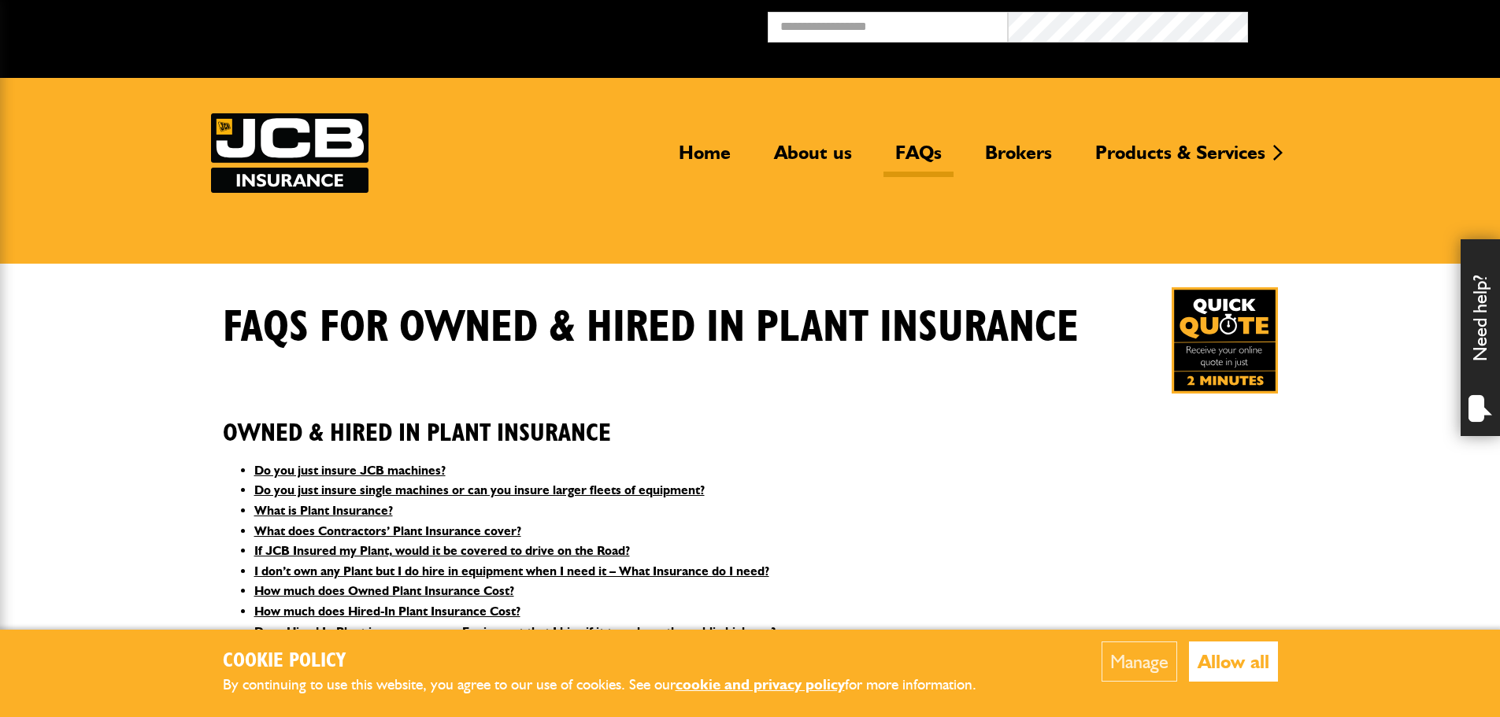 The height and width of the screenshot is (717, 1500). What do you see at coordinates (324, 510) in the screenshot?
I see `a: What is Plant Insurance?` at bounding box center [324, 510].